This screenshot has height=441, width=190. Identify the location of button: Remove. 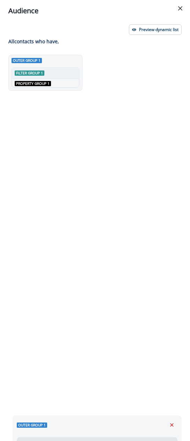
(172, 425).